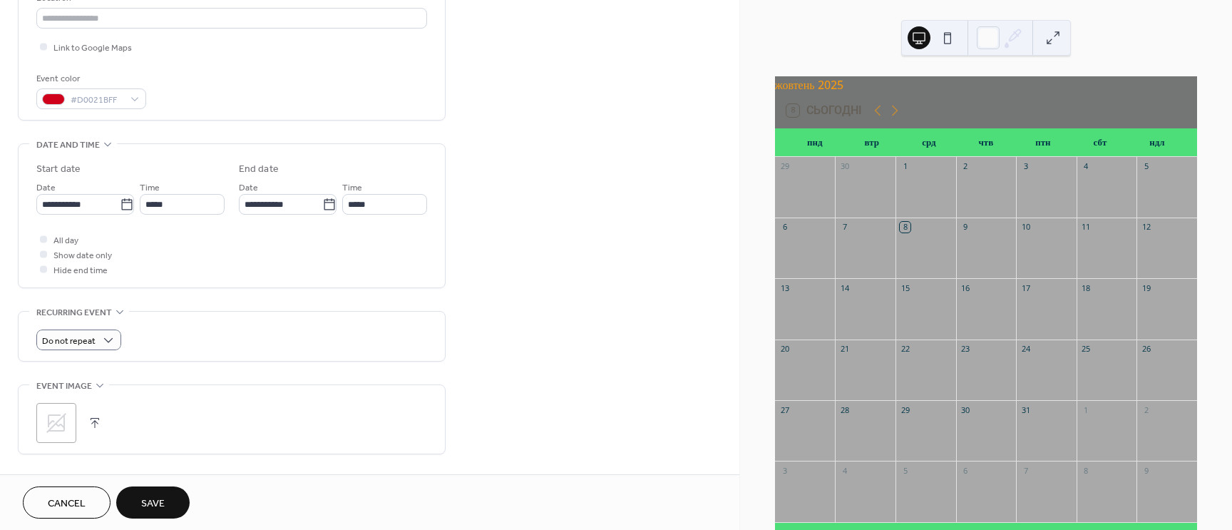  What do you see at coordinates (68, 145) in the screenshot?
I see `span: Date and time` at bounding box center [68, 145].